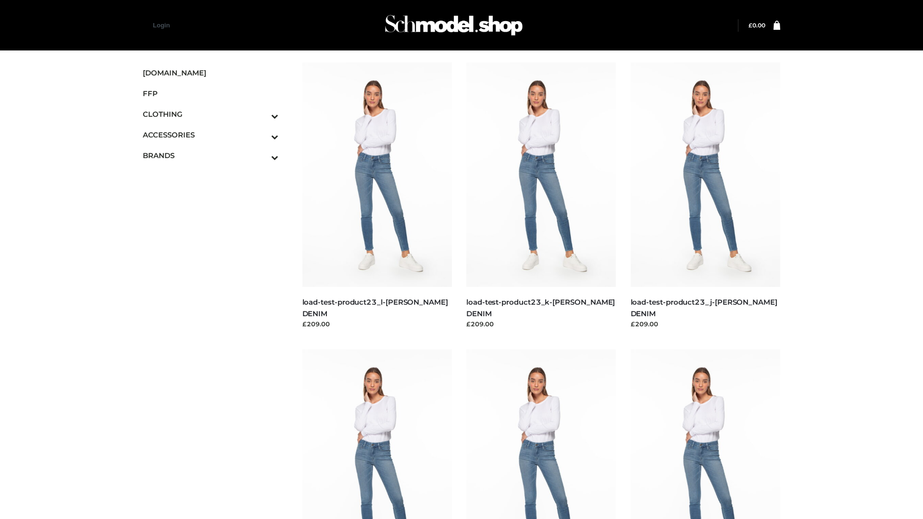  What do you see at coordinates (756, 25) in the screenshot?
I see `bdi: 0.00` at bounding box center [756, 25].